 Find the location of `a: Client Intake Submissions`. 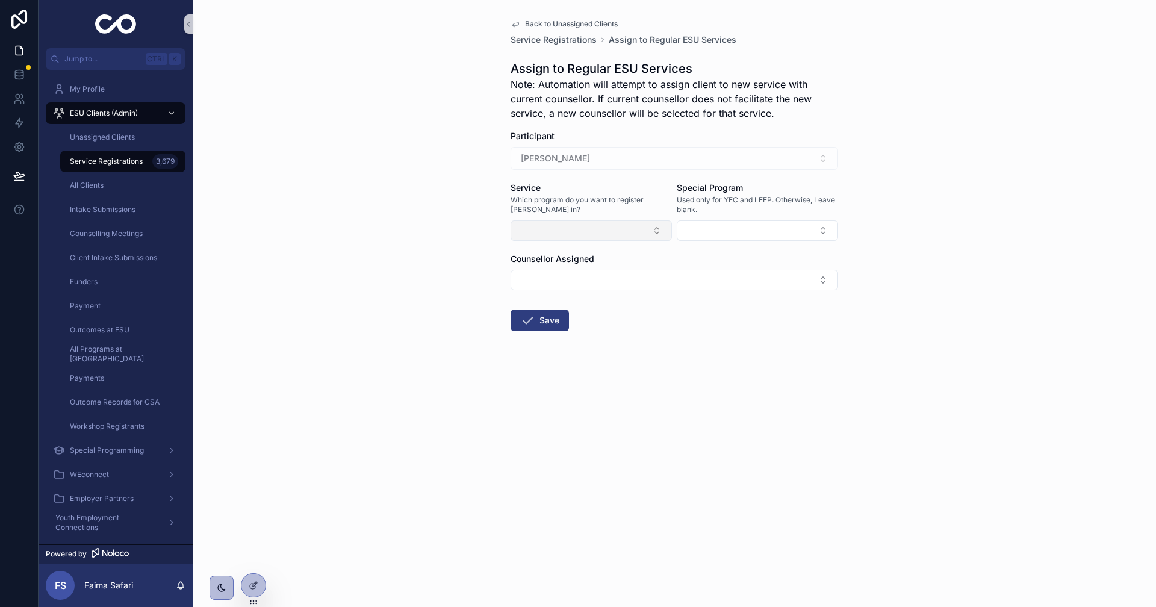

a: Client Intake Submissions is located at coordinates (123, 258).